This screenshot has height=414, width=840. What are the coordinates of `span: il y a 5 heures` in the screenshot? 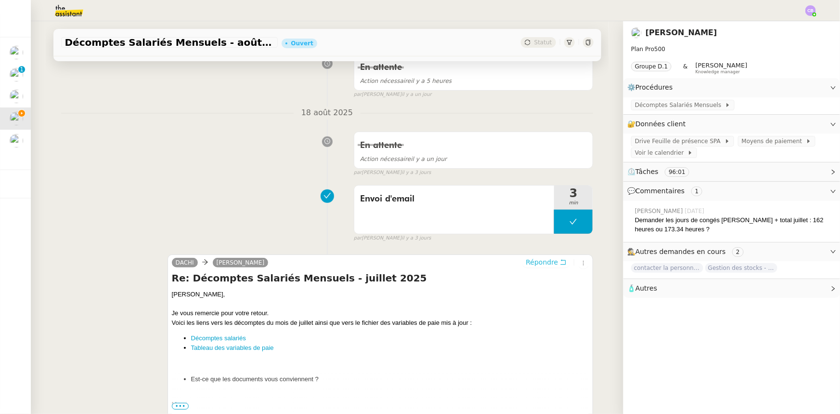 It's located at (406, 81).